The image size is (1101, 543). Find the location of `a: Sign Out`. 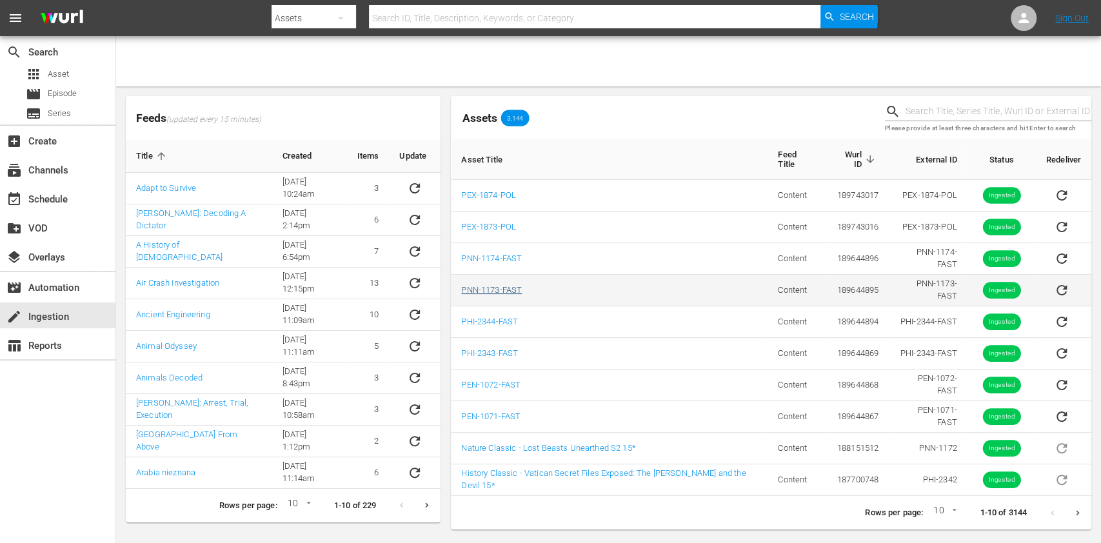

a: Sign Out is located at coordinates (1072, 18).